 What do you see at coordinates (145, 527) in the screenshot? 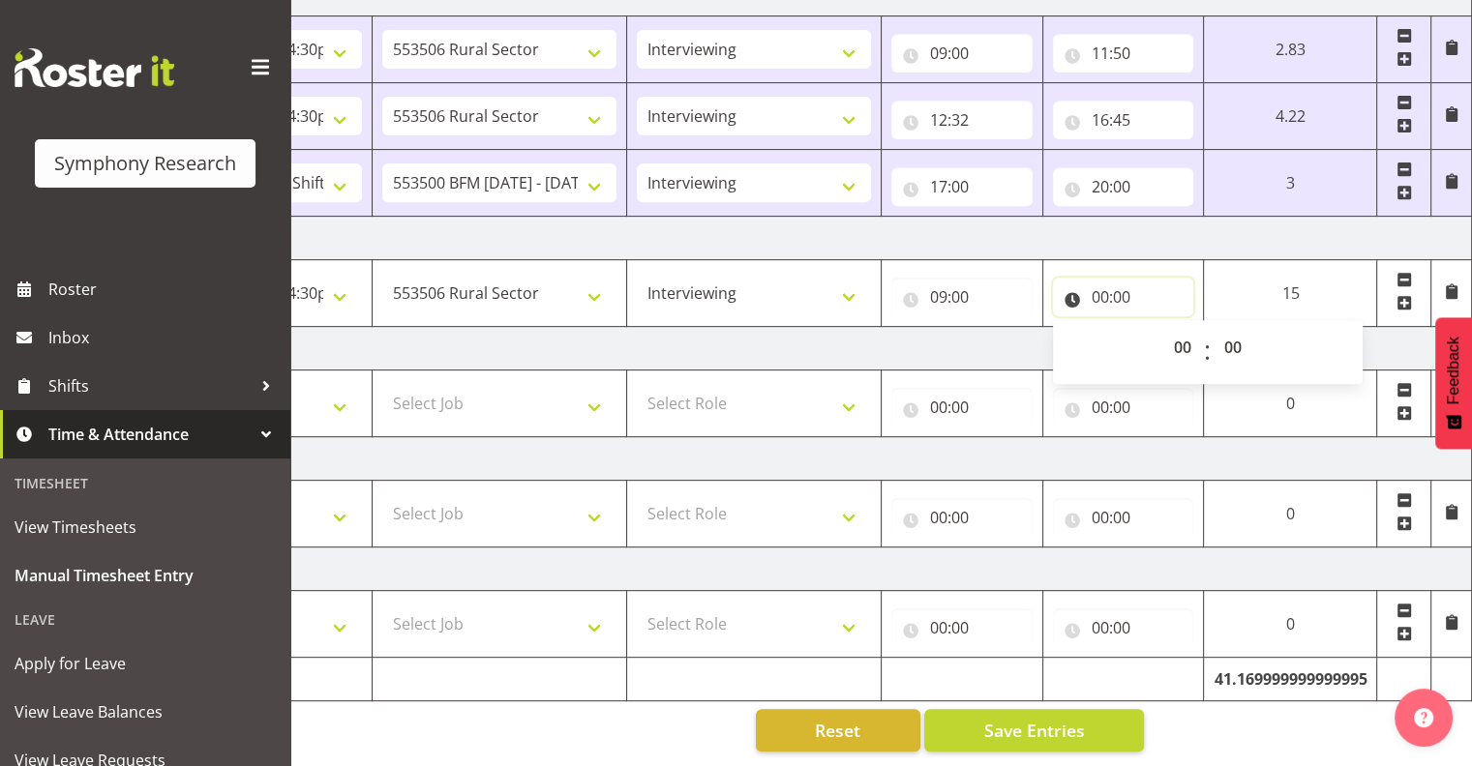
I see `a: View Timesheets` at bounding box center [145, 527].